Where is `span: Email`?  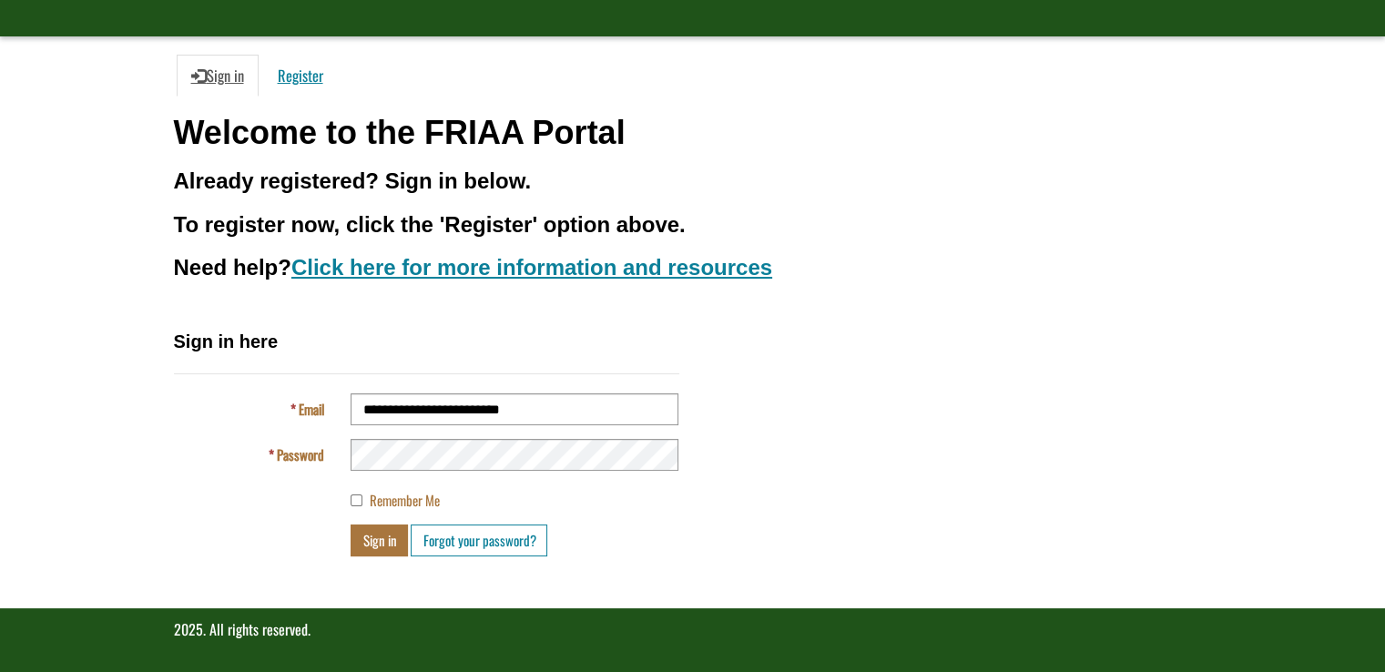
span: Email is located at coordinates (311, 409).